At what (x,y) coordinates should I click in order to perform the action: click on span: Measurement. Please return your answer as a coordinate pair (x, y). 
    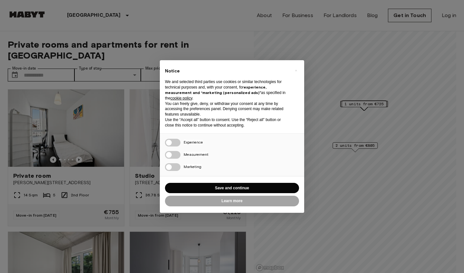
    Looking at the image, I should click on (196, 154).